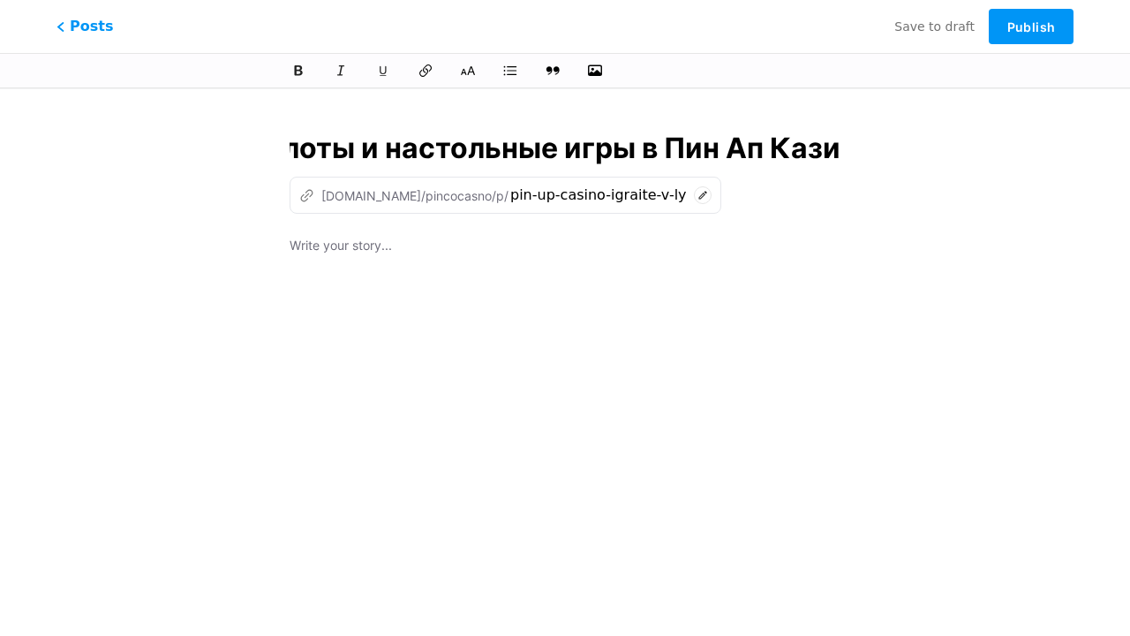 This screenshot has width=1130, height=636. What do you see at coordinates (1031, 26) in the screenshot?
I see `button: Publish` at bounding box center [1031, 26].